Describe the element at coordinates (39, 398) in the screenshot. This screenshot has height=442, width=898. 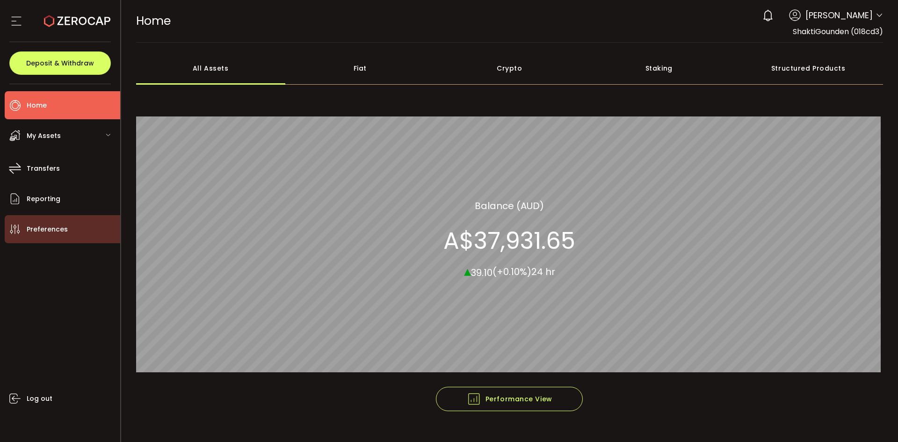
I see `span: Log out` at that location.